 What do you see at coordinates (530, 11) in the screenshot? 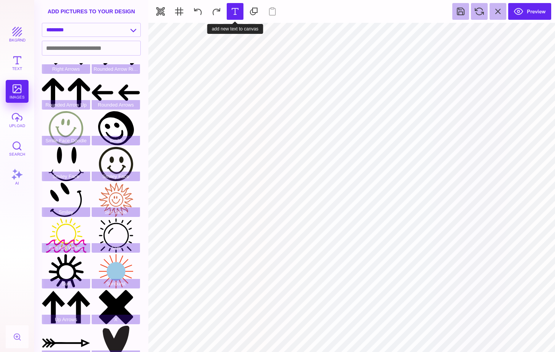
I see `button: Preview` at bounding box center [530, 11].